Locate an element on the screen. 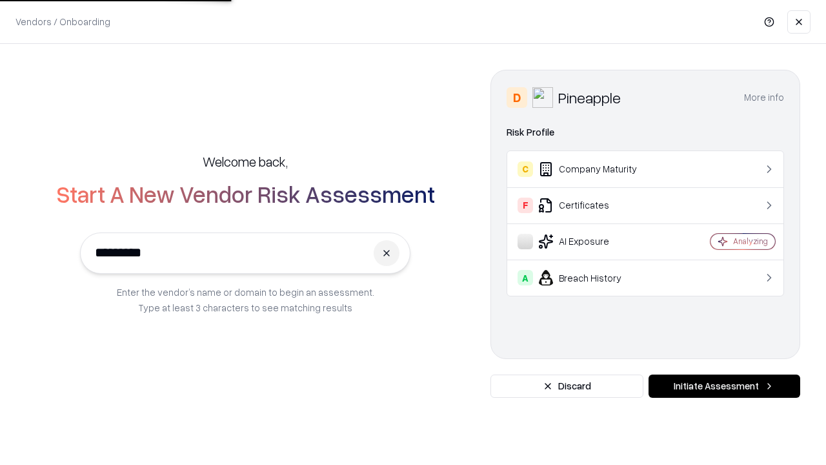  p: Enter the vendor’s name or domain to begin an assessment. Type at least 3 characters to see match... is located at coordinates (245, 299).